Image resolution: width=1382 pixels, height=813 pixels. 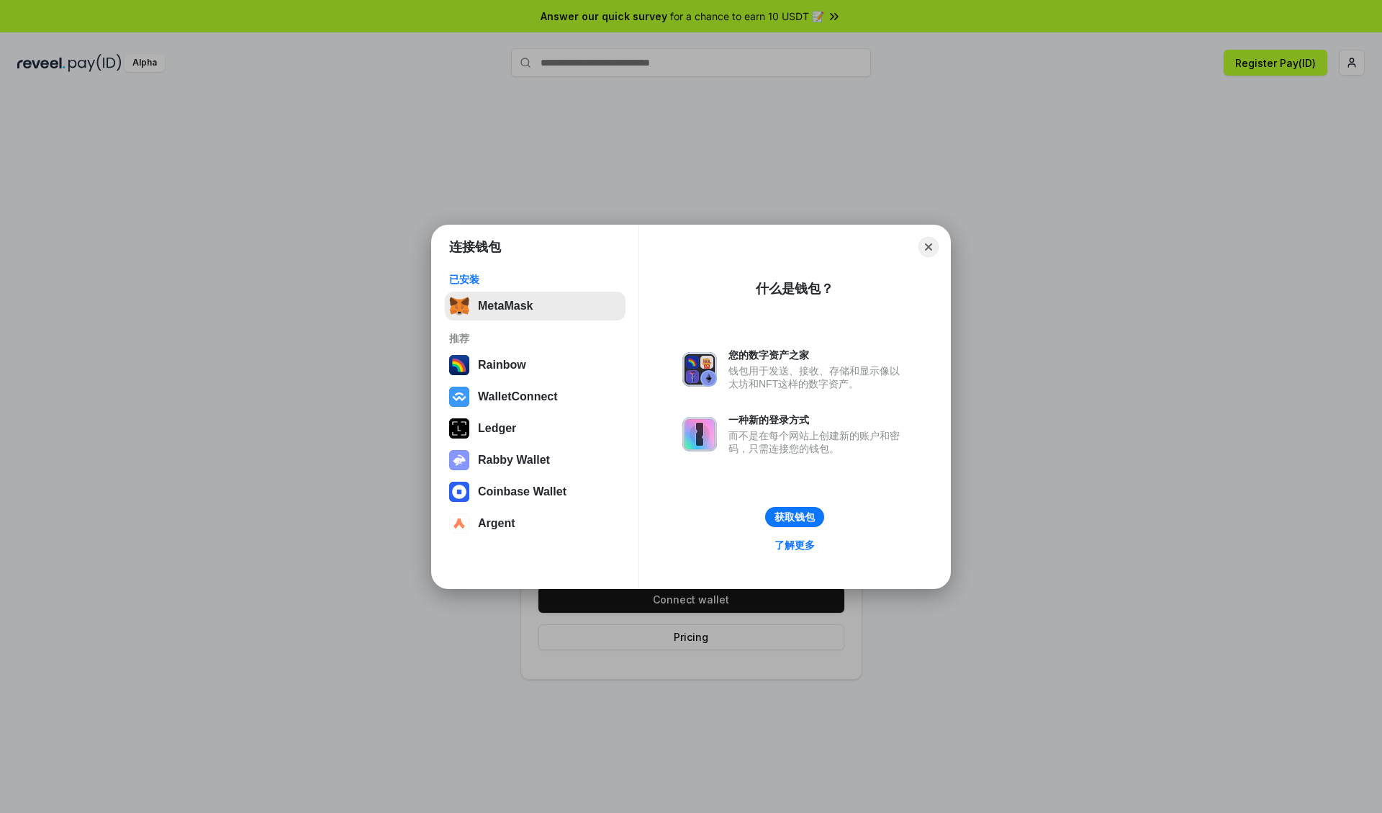 What do you see at coordinates (522, 492) in the screenshot?
I see `div: Coinbase Wallet` at bounding box center [522, 492].